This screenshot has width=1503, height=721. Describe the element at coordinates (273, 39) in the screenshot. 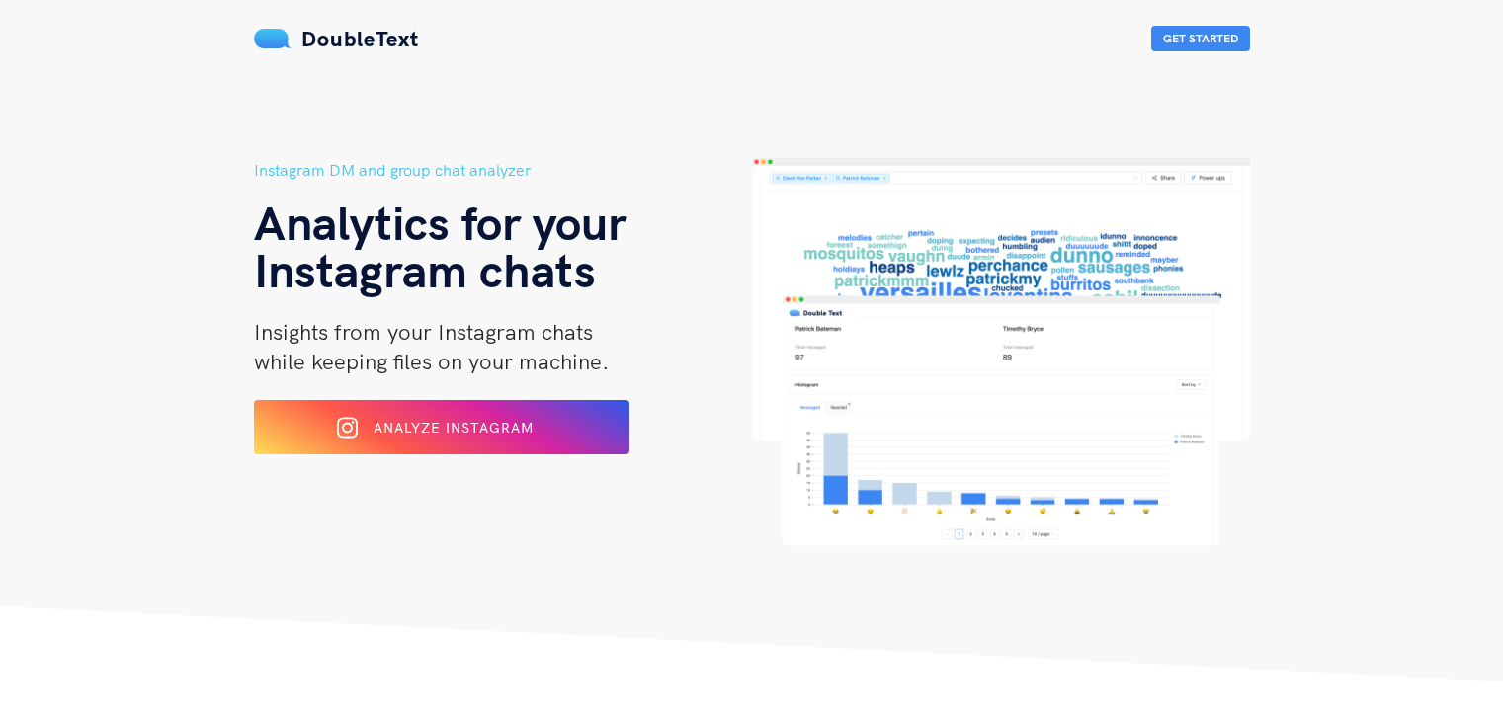

I see `img: mS3x8y1f88AAAAABJRU5ErkJggg==` at that location.